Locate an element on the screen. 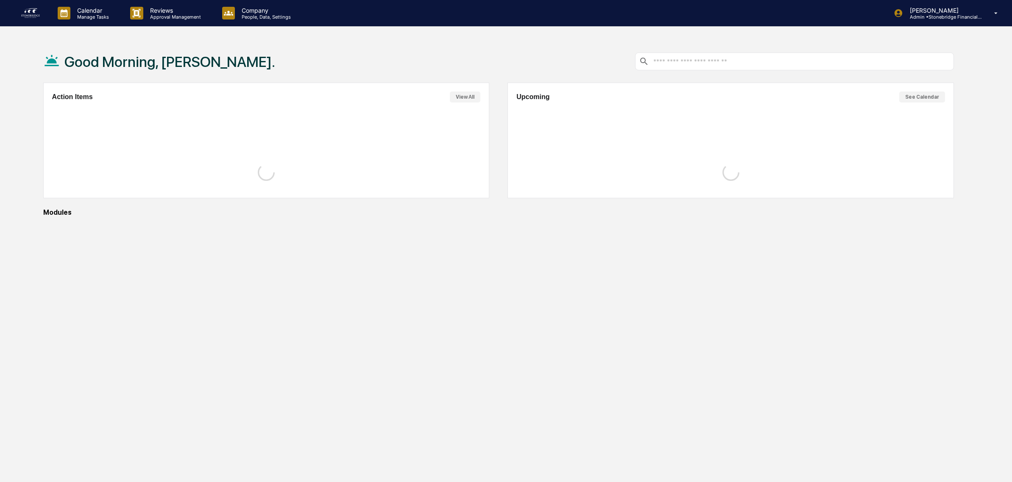  p: Reviews is located at coordinates (174, 10).